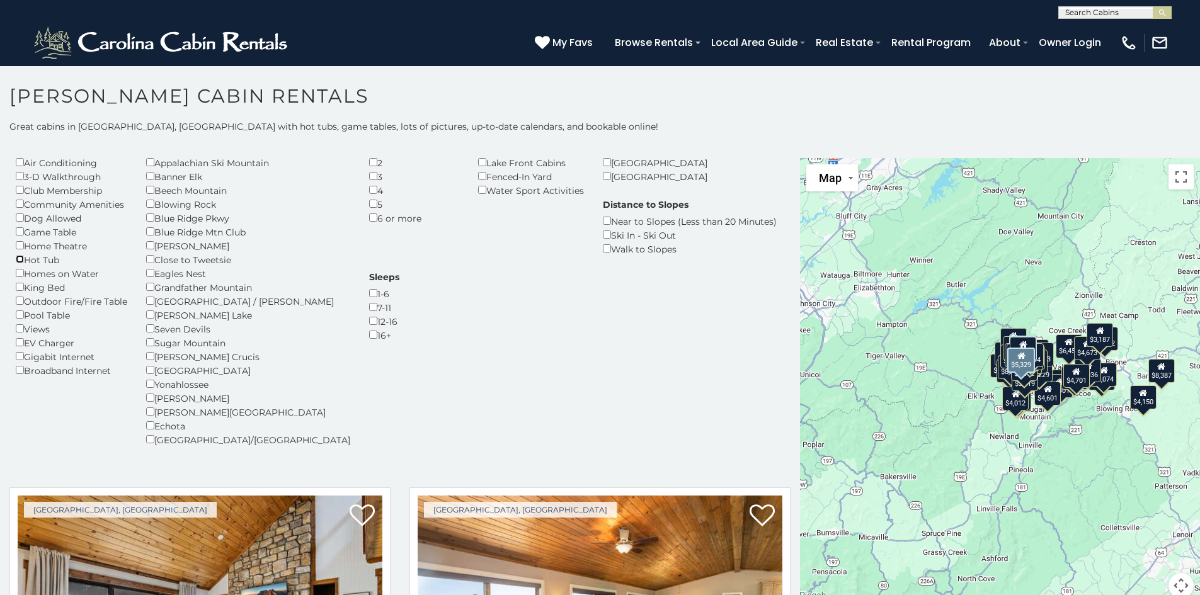 This screenshot has width=1200, height=595. What do you see at coordinates (1106, 339) in the screenshot?
I see `div: $2,632` at bounding box center [1106, 339].